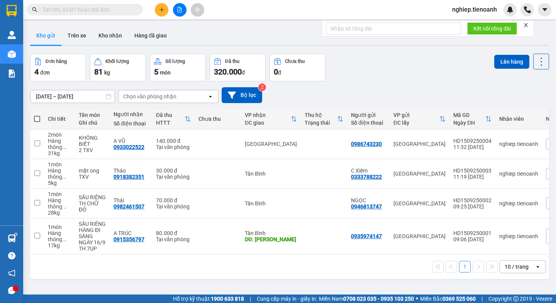 This screenshot has width=556, height=303. I want to click on button: Đã thu320.000đ, so click(237, 68).